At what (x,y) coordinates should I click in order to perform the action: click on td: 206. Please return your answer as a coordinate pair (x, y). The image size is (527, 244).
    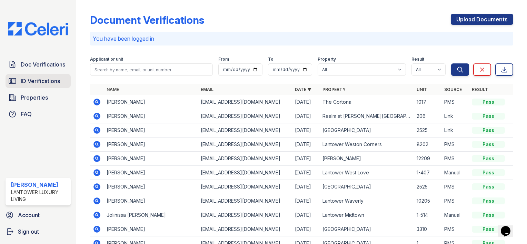
    Looking at the image, I should click on (428, 116).